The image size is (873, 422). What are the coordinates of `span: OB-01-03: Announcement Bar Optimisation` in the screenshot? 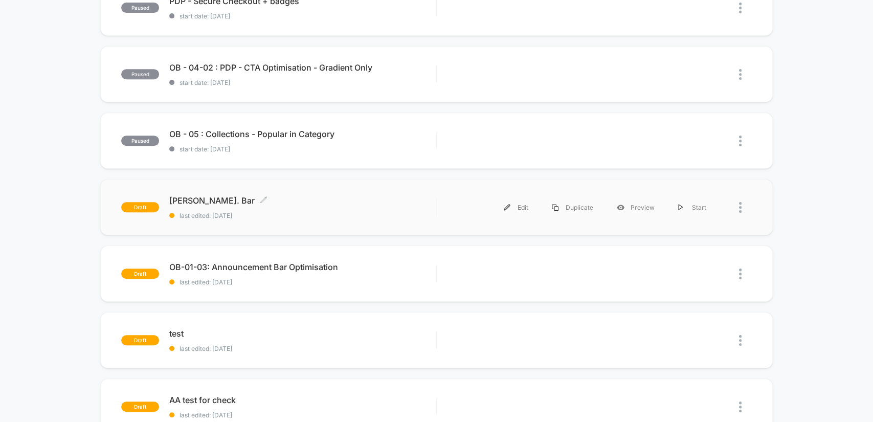 It's located at (302, 267).